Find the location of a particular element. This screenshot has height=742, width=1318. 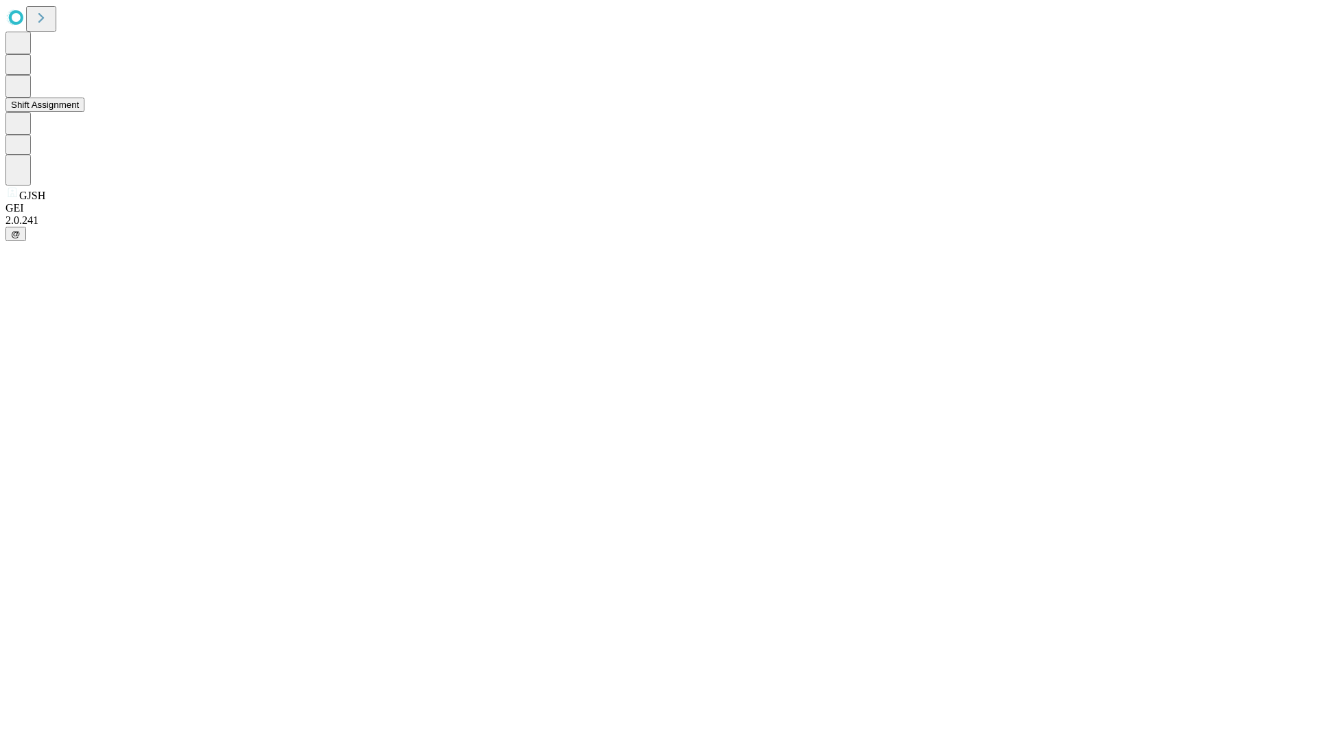

div: GEI is located at coordinates (659, 208).